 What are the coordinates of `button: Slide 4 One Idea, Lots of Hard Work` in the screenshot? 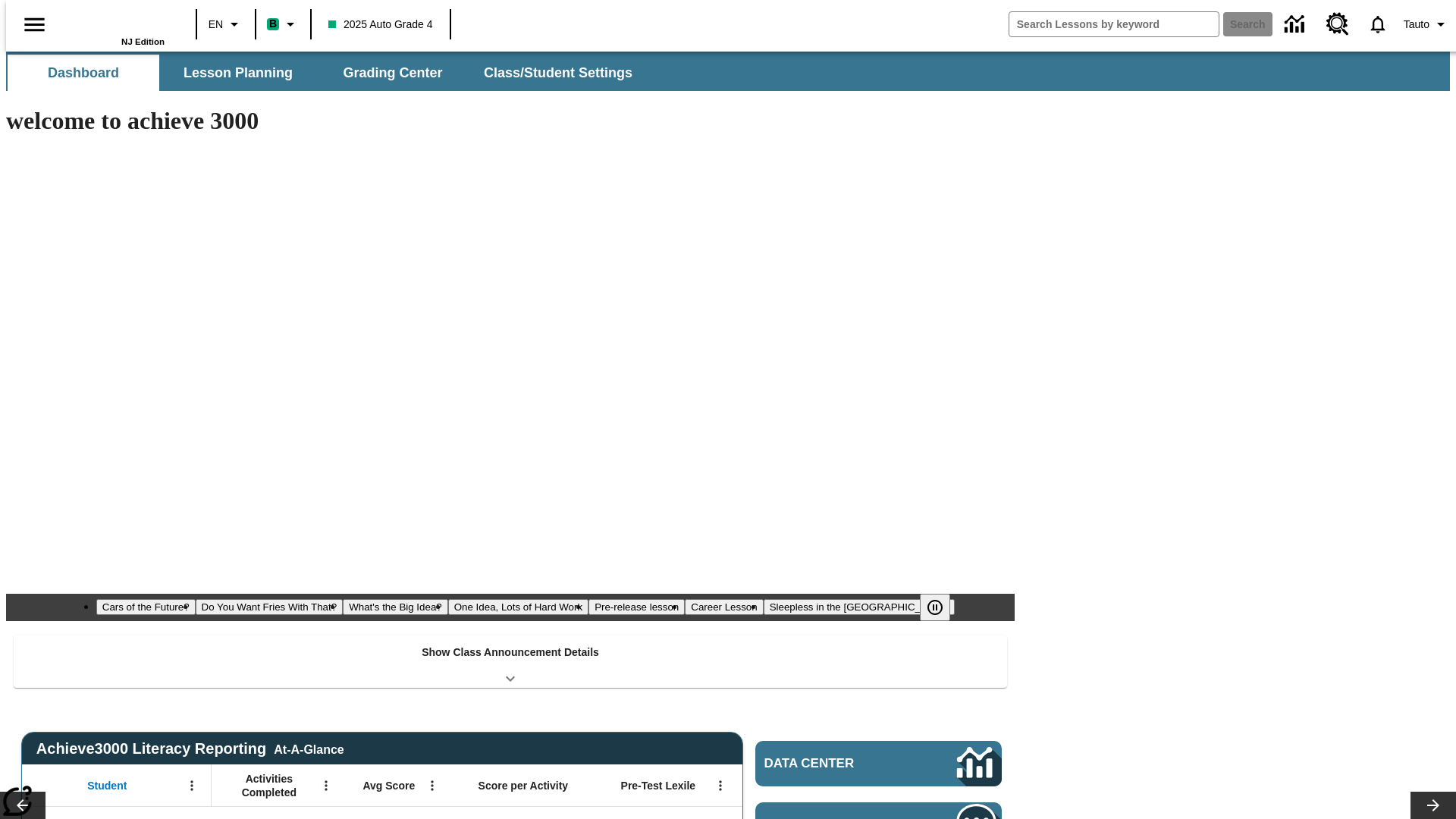 It's located at (517, 607).